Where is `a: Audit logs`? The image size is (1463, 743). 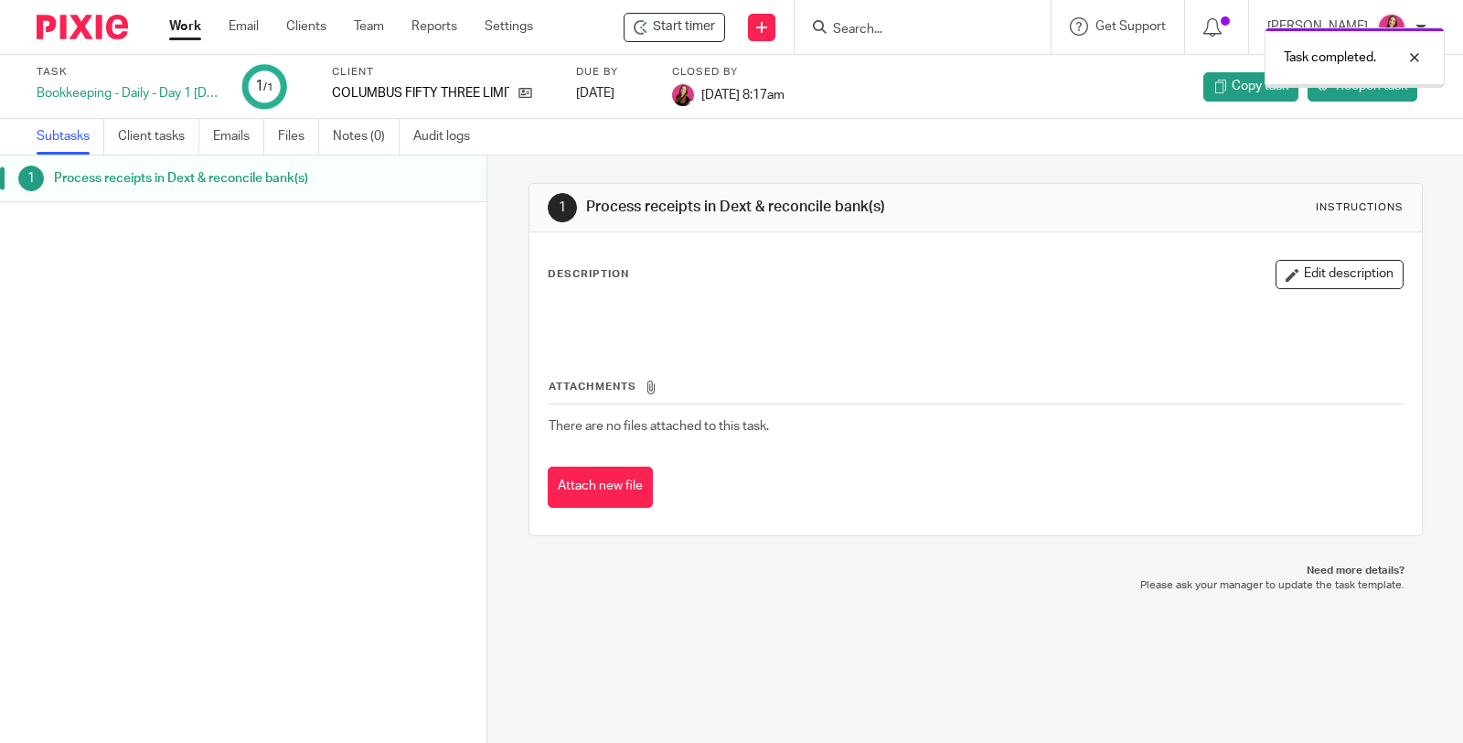
a: Audit logs is located at coordinates (448, 136).